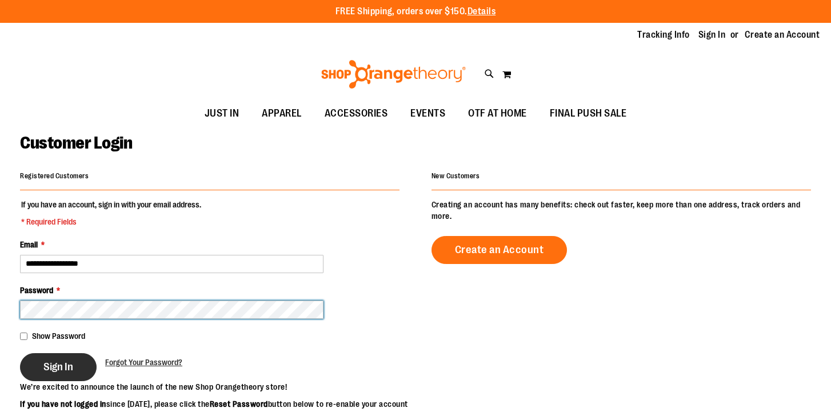 This screenshot has height=412, width=831. What do you see at coordinates (415, 11) in the screenshot?
I see `p: FREE Shipping, orders over $150.` at bounding box center [415, 11].